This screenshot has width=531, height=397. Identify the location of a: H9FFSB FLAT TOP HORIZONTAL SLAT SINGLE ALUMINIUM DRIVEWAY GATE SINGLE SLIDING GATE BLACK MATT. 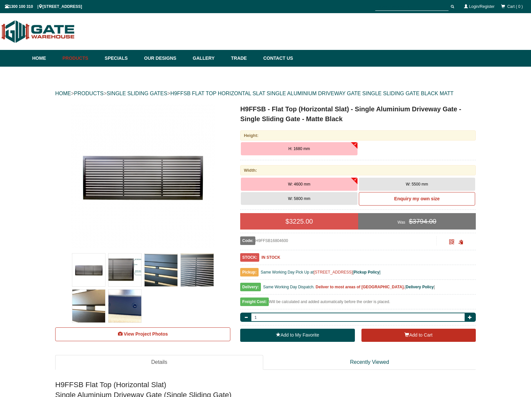
(312, 93).